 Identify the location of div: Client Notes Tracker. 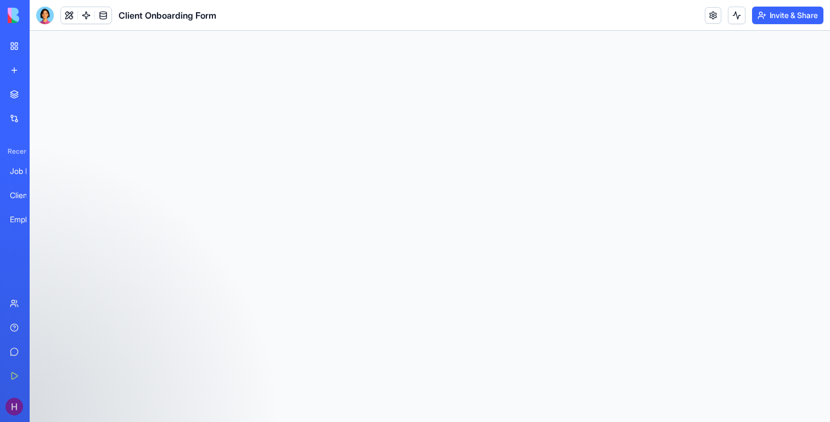
(25, 195).